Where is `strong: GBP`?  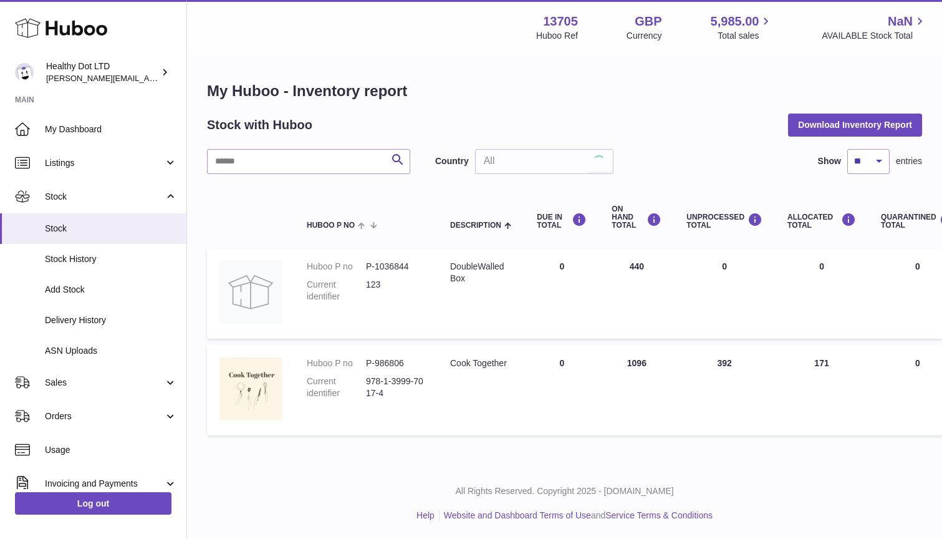 strong: GBP is located at coordinates (648, 21).